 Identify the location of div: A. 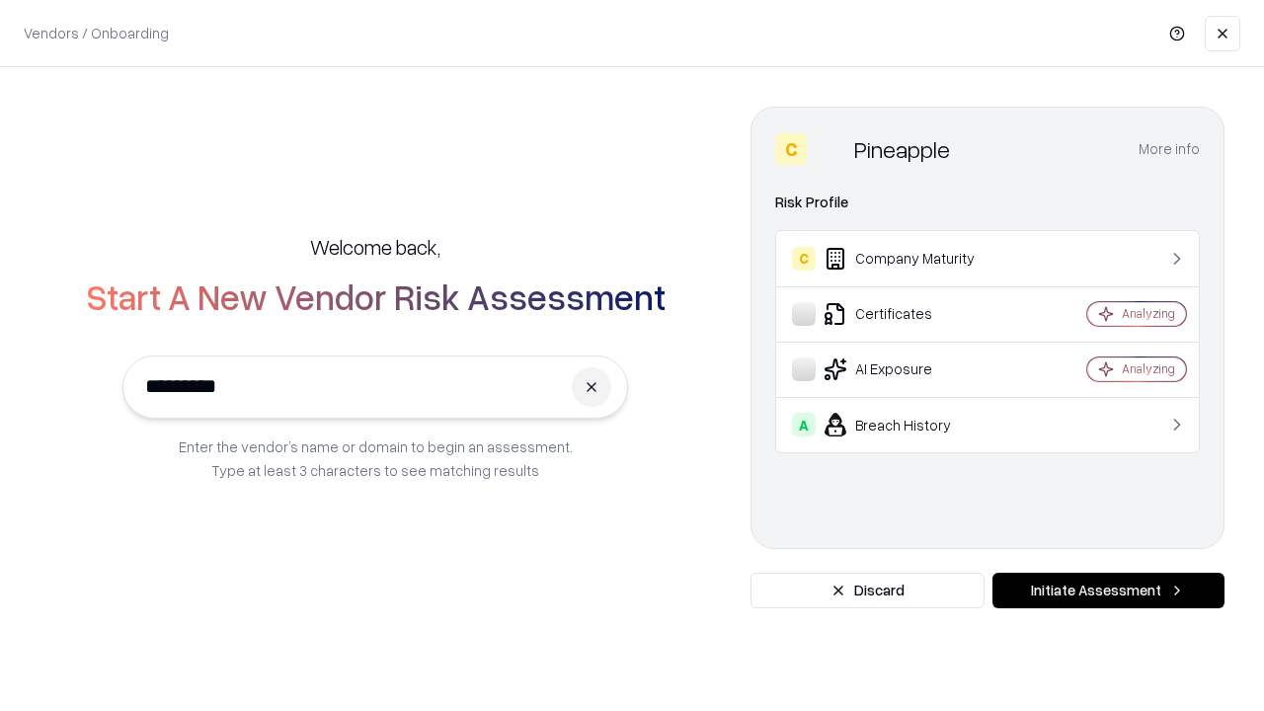
(804, 424).